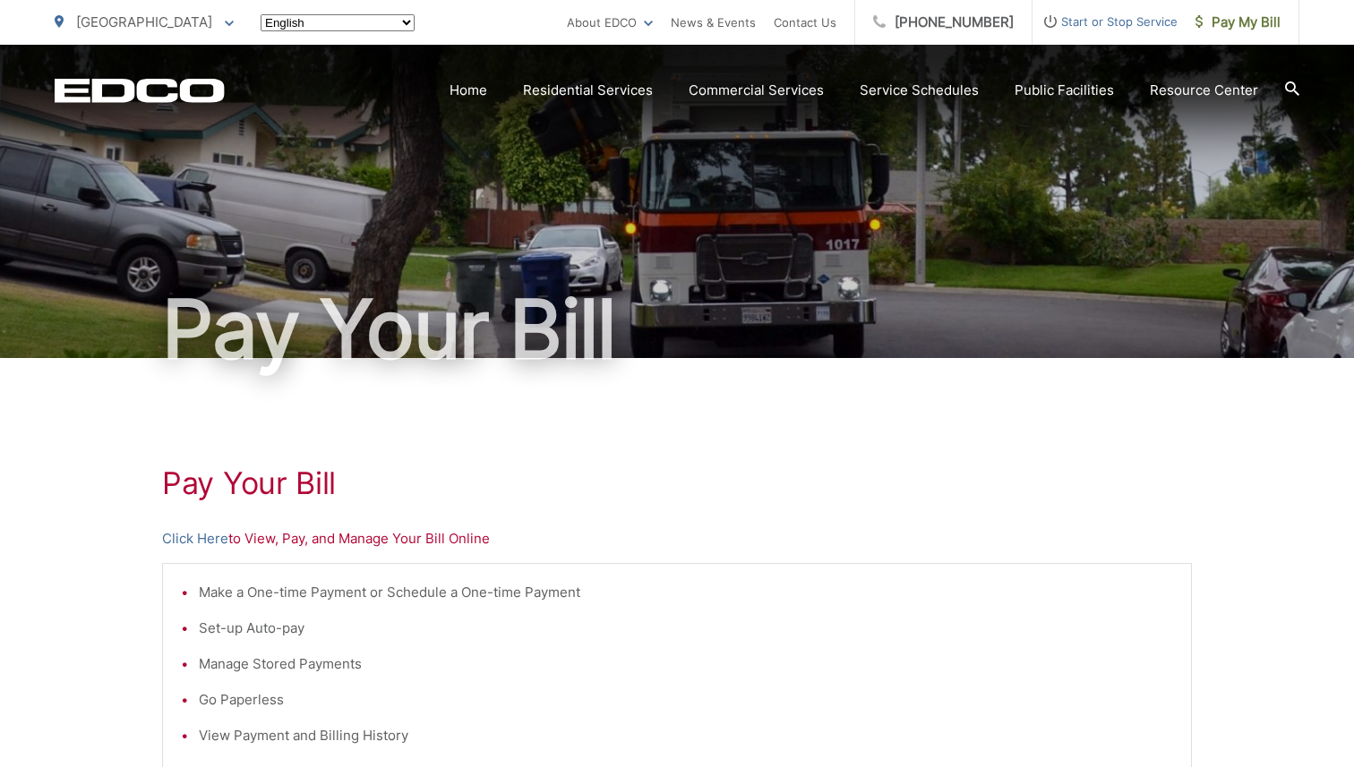  What do you see at coordinates (805, 22) in the screenshot?
I see `a: Contact Us` at bounding box center [805, 22].